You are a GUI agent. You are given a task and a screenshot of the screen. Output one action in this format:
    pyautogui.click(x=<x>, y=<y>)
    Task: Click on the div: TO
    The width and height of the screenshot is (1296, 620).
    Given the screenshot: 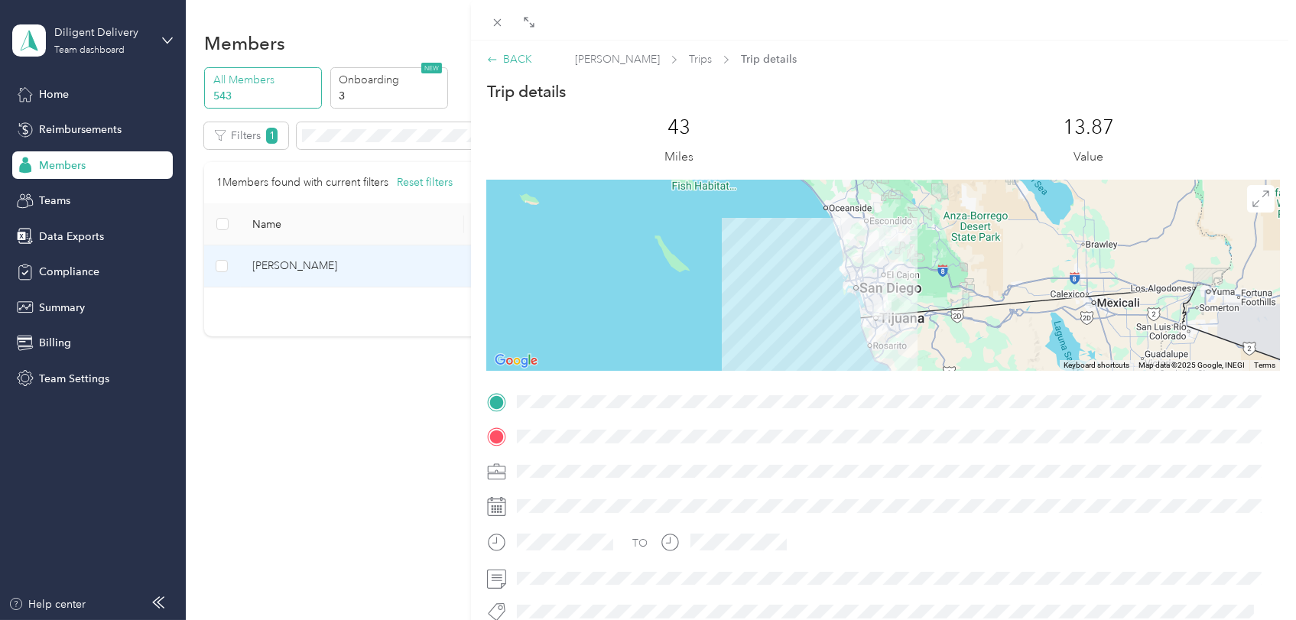 What is the action you would take?
    pyautogui.click(x=640, y=543)
    